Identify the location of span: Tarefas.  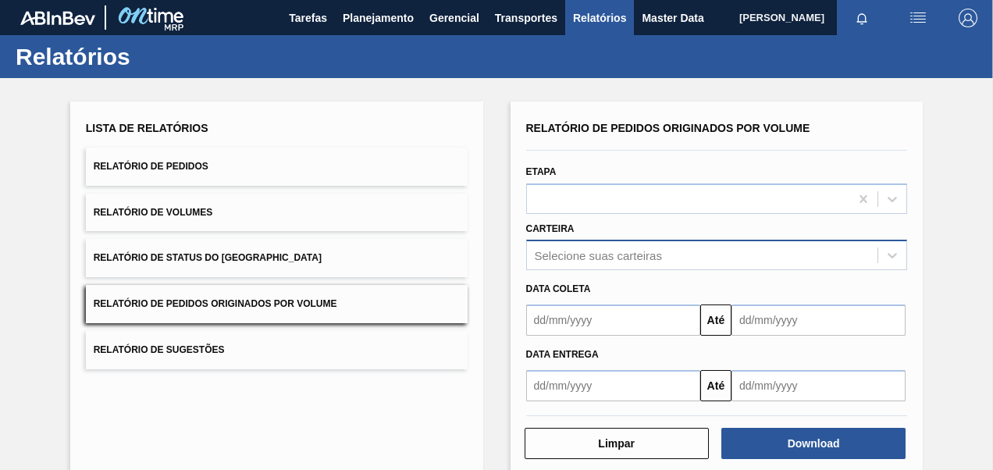
(308, 18).